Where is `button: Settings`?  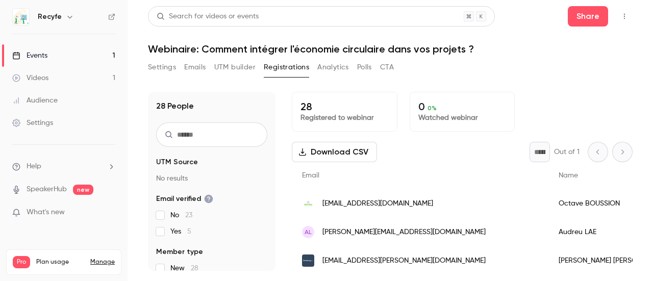
button: Settings is located at coordinates (162, 67).